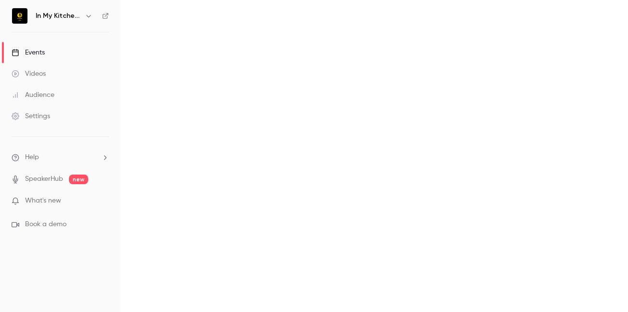 The width and height of the screenshot is (628, 312). I want to click on div: Events, so click(28, 53).